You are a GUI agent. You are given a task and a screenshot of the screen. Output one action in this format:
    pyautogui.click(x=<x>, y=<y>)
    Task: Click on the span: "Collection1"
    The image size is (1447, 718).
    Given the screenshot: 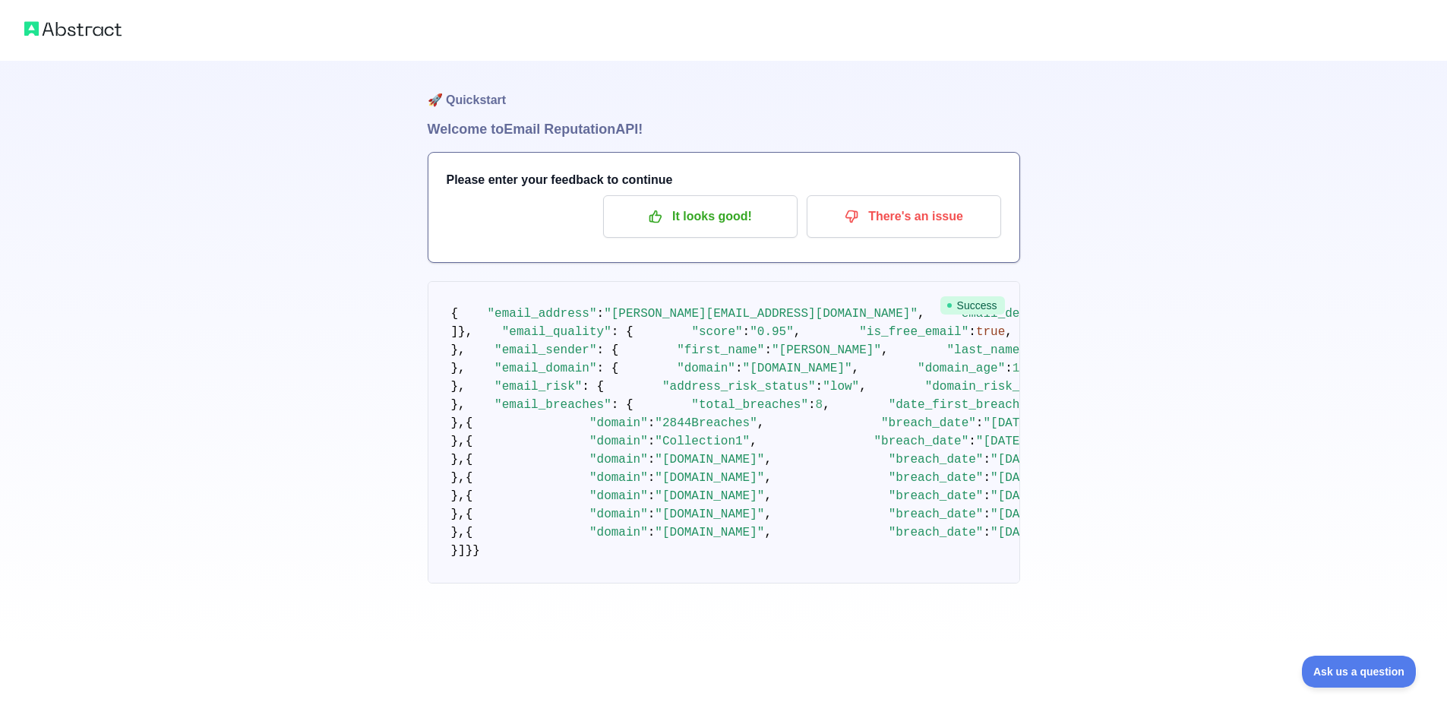 What is the action you would take?
    pyautogui.click(x=702, y=441)
    